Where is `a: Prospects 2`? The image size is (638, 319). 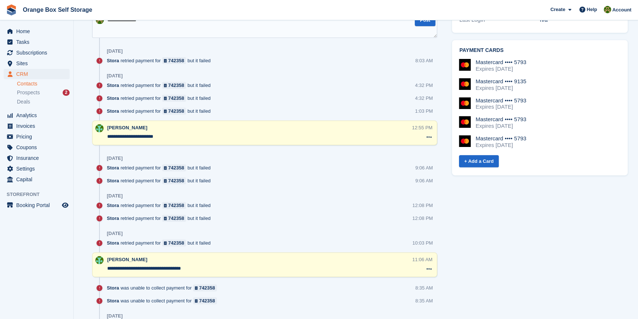
a: Prospects 2 is located at coordinates (43, 92).